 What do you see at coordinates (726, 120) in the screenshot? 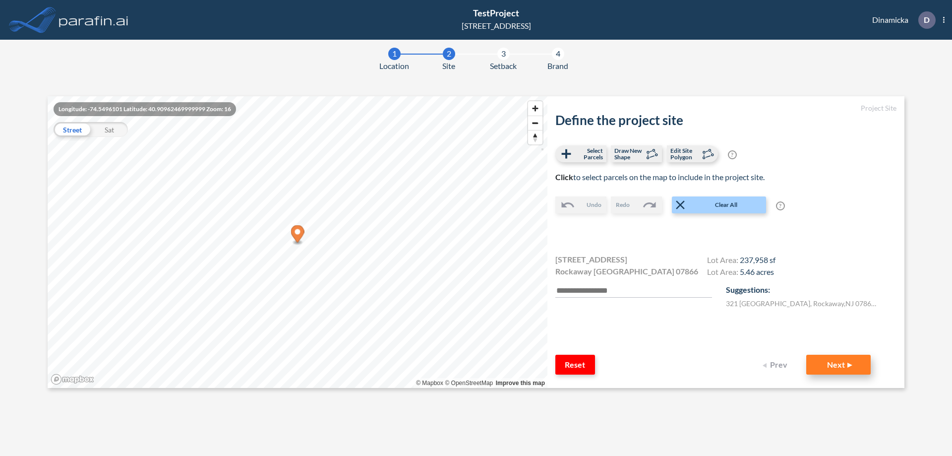
I see `h2: Define the project site` at bounding box center [726, 120].